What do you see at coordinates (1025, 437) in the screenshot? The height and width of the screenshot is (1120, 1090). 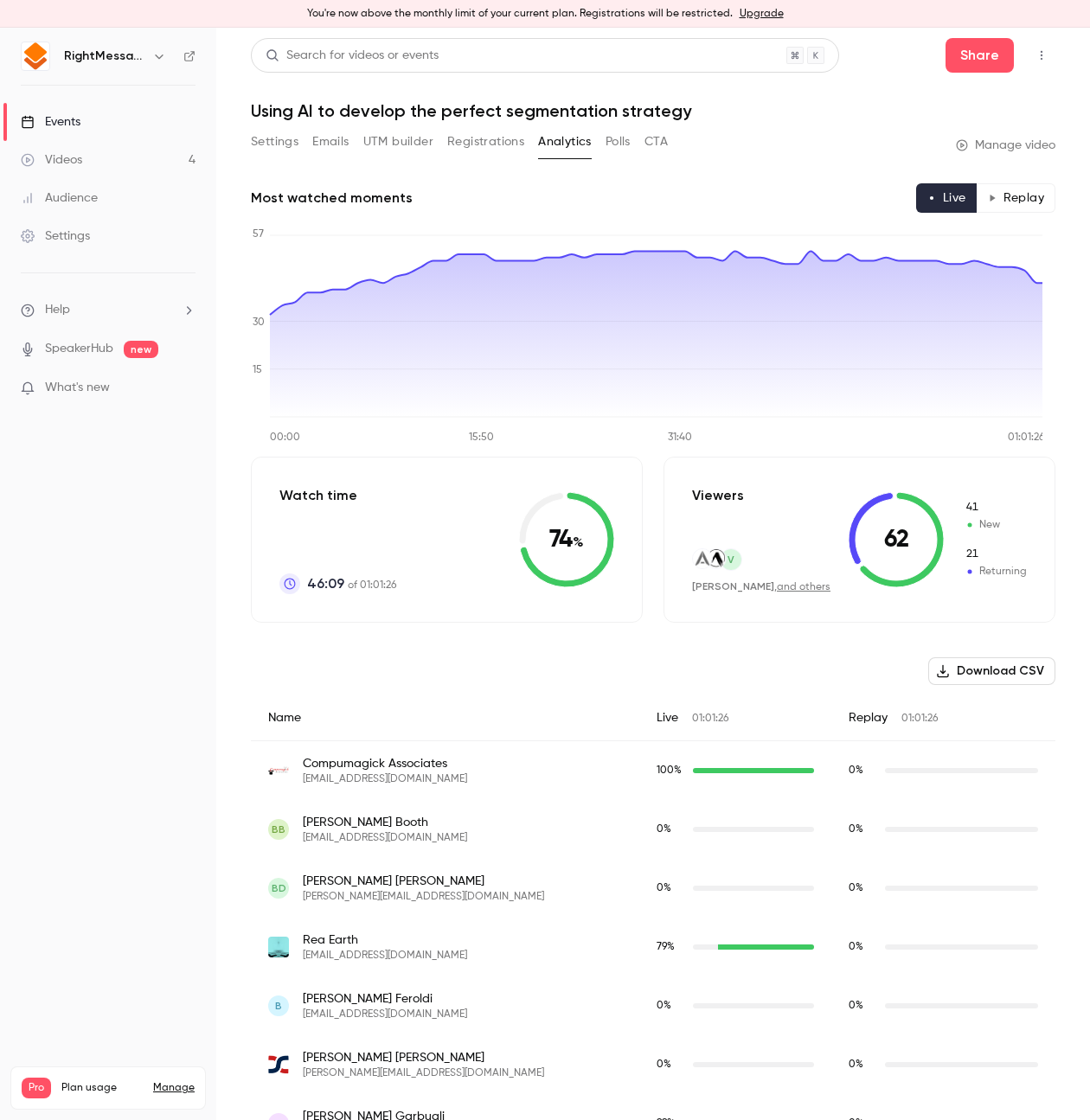 I see `tspan: 01:01:26` at bounding box center [1025, 437].